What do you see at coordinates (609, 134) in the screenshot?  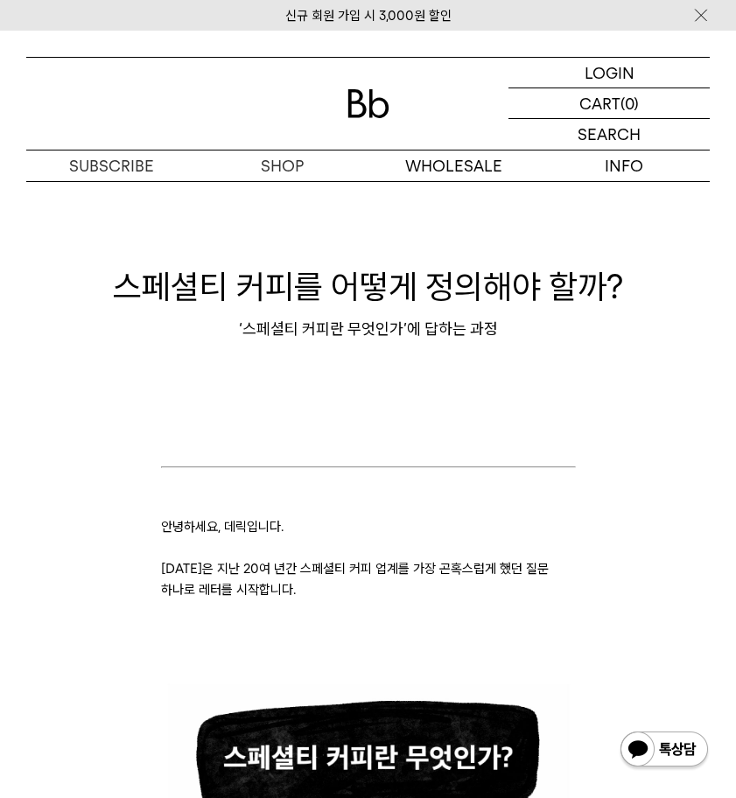 I see `p: SEARCH` at bounding box center [609, 134].